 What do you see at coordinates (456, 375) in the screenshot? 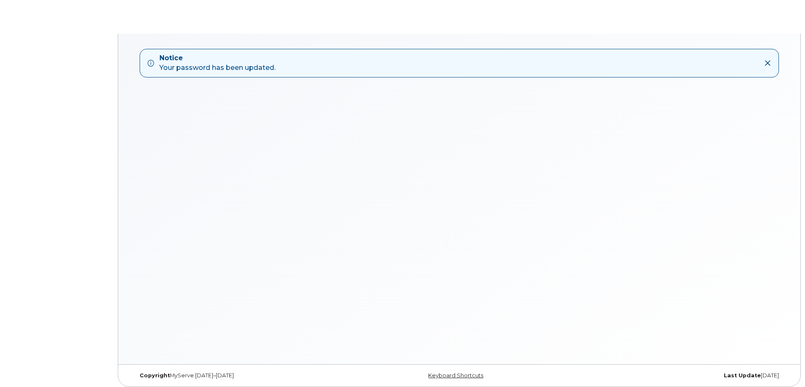
I see `a: Keyboard Shortcuts` at bounding box center [456, 375].